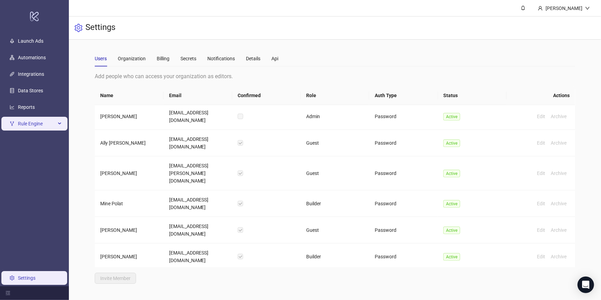  What do you see at coordinates (403, 95) in the screenshot?
I see `th: Auth Type` at bounding box center [403, 95].